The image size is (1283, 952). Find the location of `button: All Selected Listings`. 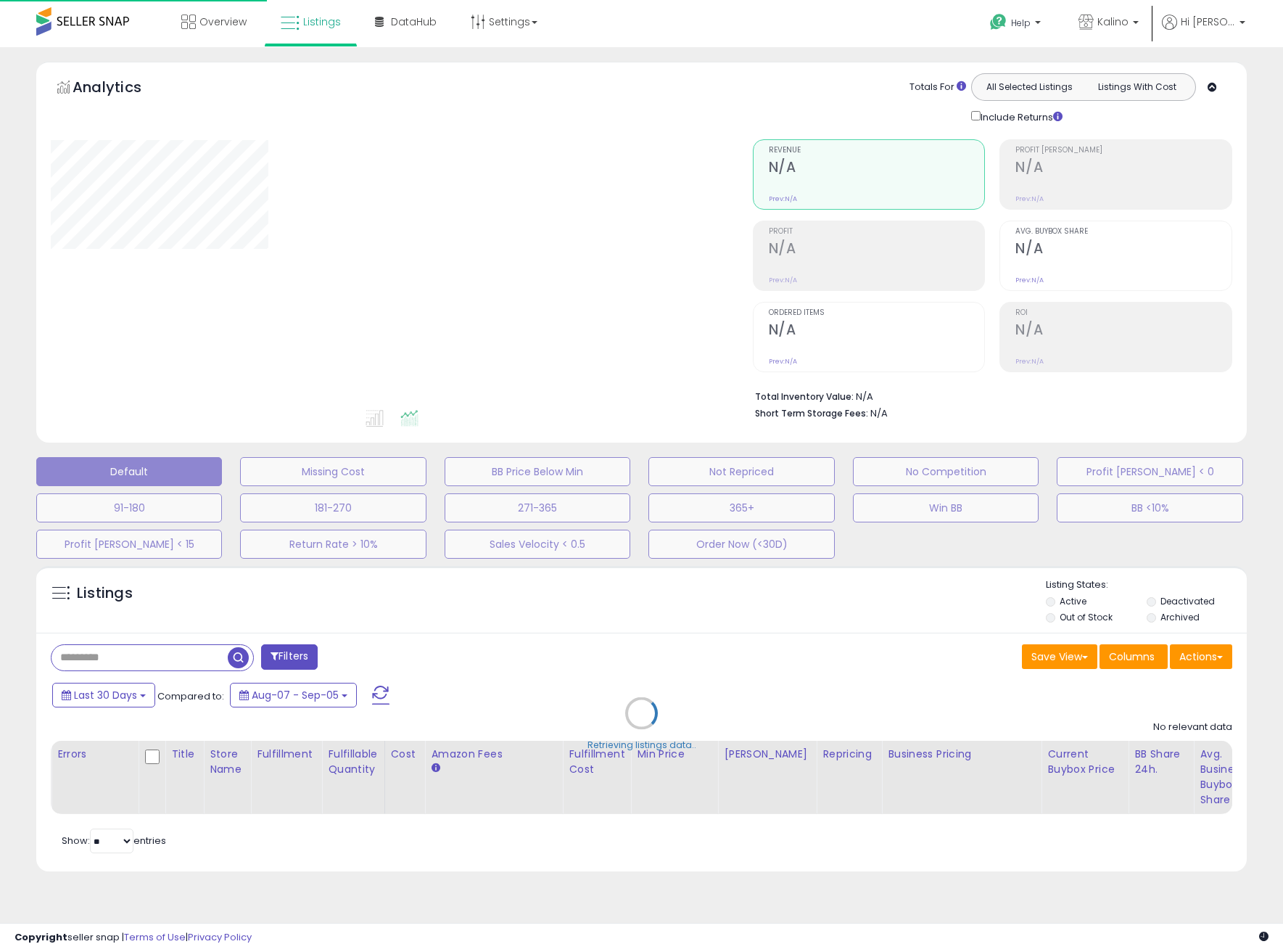

button: All Selected Listings is located at coordinates (1030, 87).